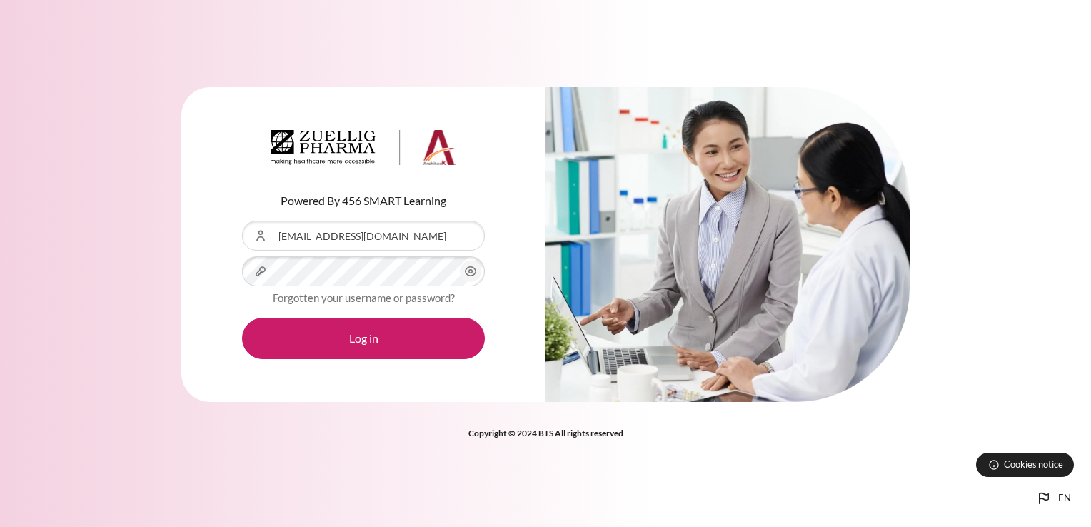 The width and height of the screenshot is (1091, 527). What do you see at coordinates (1024, 465) in the screenshot?
I see `button: Cookies notice` at bounding box center [1024, 465].